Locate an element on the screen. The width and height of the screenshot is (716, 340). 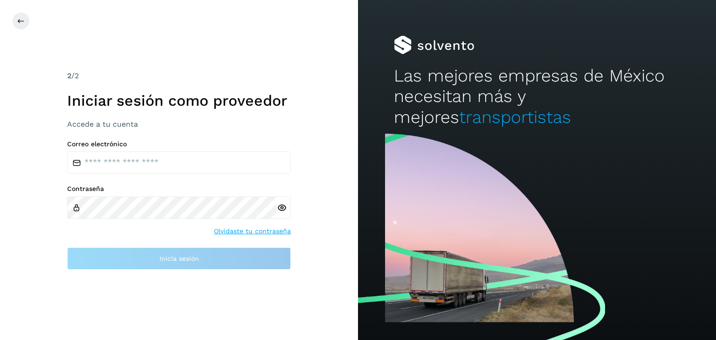
label: Correo electrónico is located at coordinates (179, 144).